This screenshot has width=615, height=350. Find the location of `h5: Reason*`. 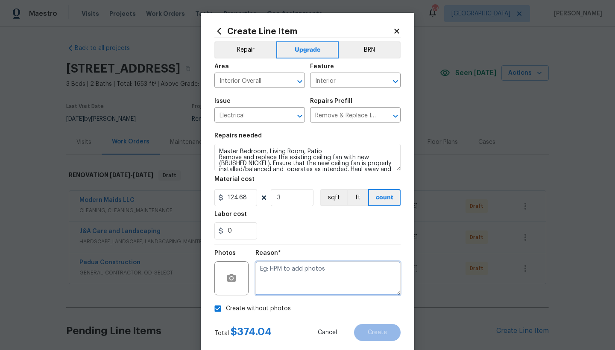

h5: Reason* is located at coordinates (268, 253).